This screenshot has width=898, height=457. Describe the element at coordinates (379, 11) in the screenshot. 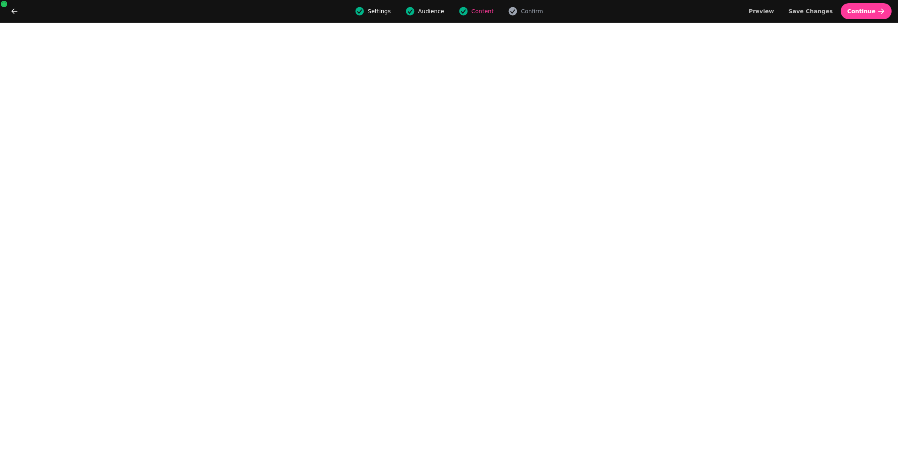

I see `span: Settings` at that location.